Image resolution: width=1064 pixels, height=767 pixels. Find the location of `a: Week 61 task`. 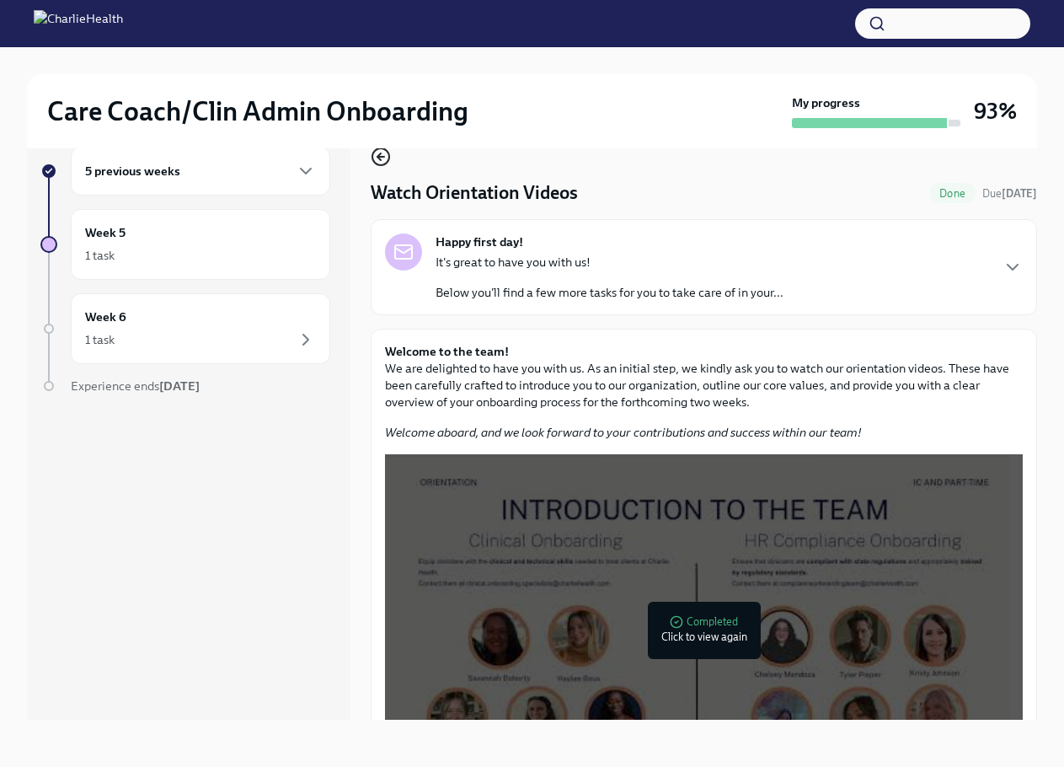

a: Week 61 task is located at coordinates (185, 329).